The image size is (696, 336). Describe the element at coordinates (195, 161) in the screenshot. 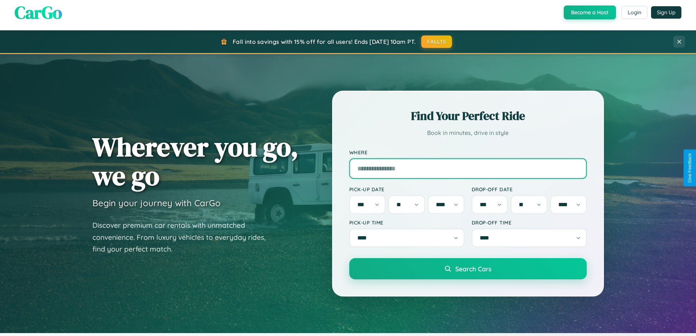

I see `h1: Wherever you go, we go` at that location.